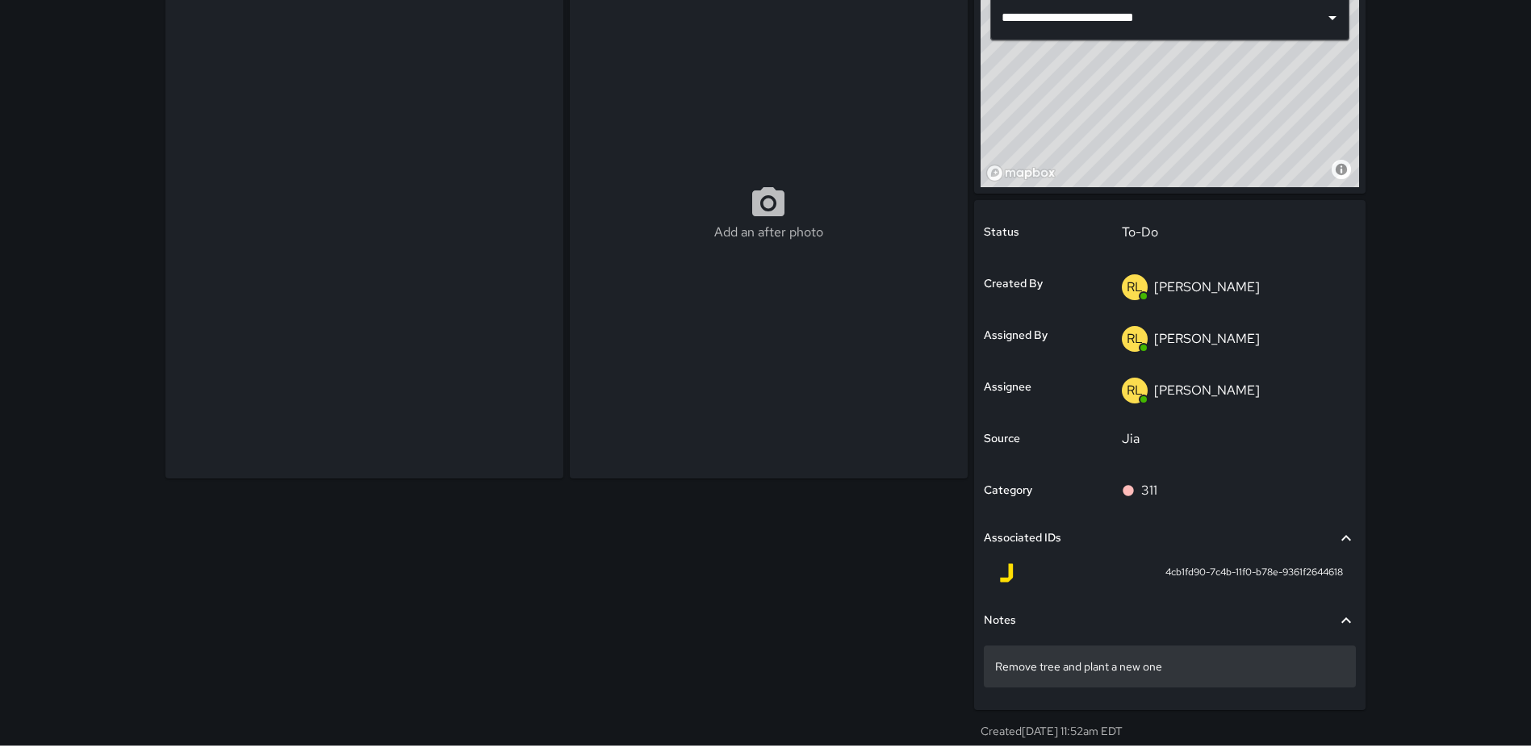  Describe the element at coordinates (1170, 621) in the screenshot. I see `div: Notes` at that location.